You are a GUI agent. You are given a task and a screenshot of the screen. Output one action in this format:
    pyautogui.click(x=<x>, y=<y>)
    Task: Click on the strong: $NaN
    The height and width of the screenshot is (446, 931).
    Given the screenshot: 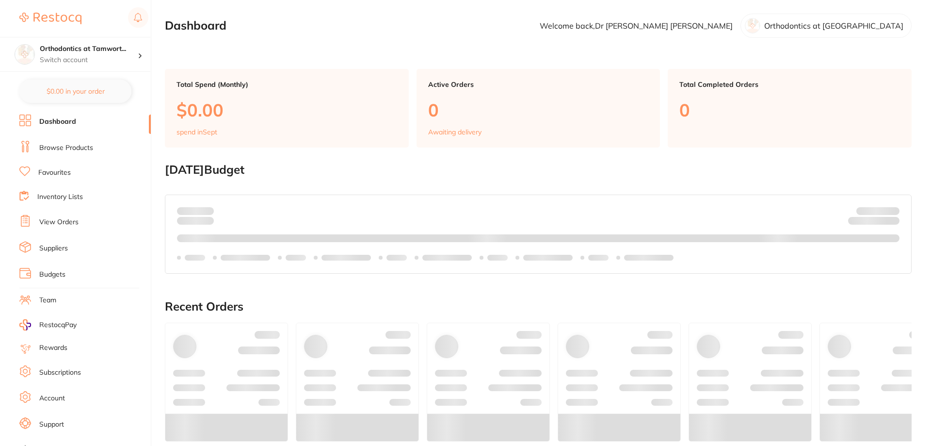 What is the action you would take?
    pyautogui.click(x=890, y=210)
    